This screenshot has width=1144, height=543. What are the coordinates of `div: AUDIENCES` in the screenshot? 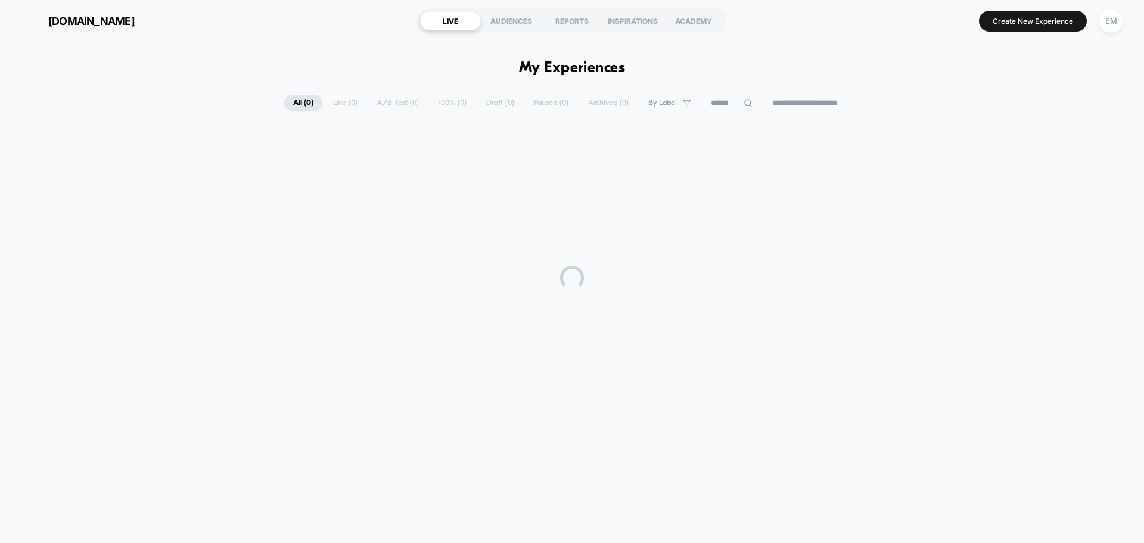 It's located at (511, 21).